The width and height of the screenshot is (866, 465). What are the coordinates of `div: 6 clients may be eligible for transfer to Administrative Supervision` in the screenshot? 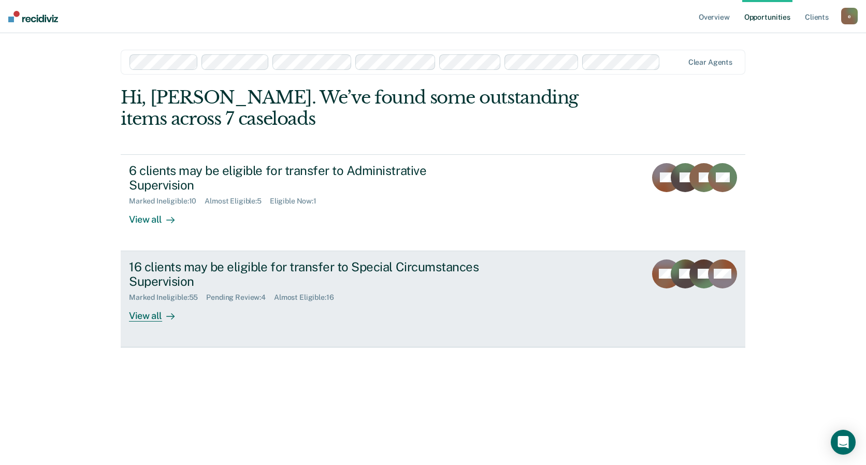 It's located at (311, 178).